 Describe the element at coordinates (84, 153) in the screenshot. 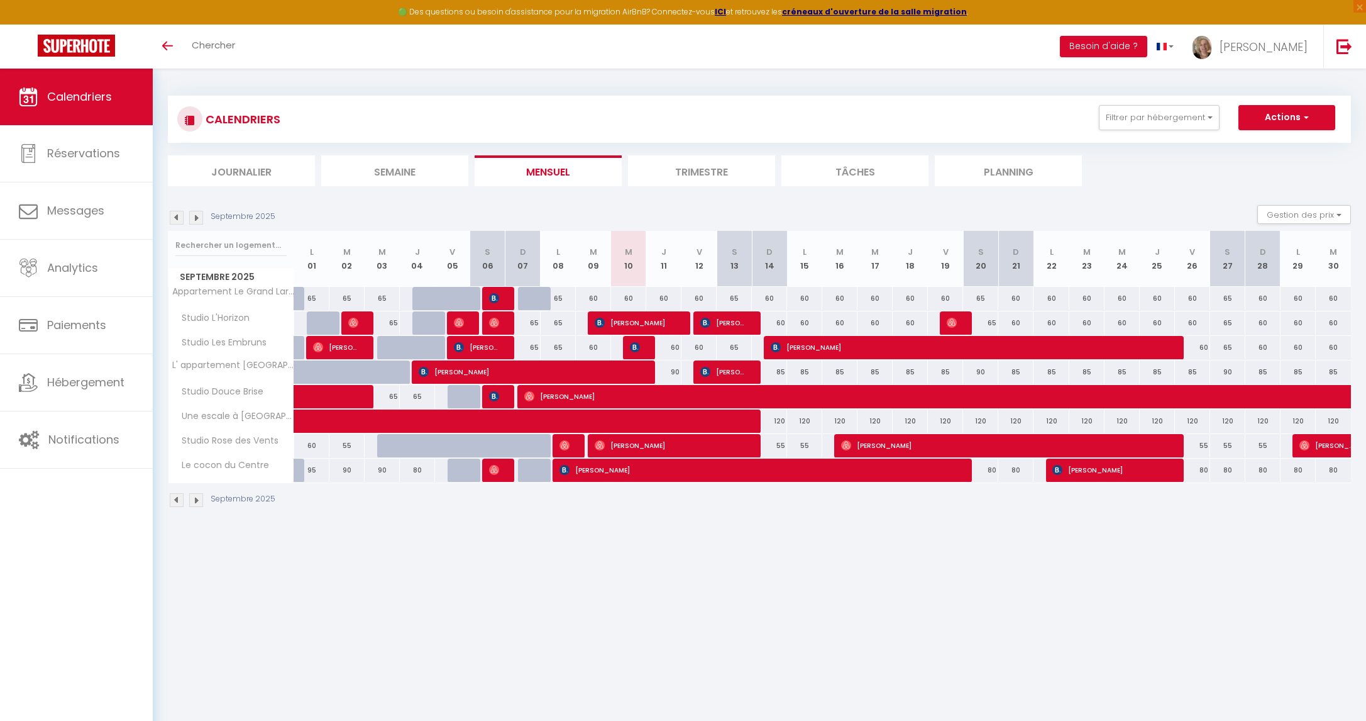

I see `span: Réservations` at that location.